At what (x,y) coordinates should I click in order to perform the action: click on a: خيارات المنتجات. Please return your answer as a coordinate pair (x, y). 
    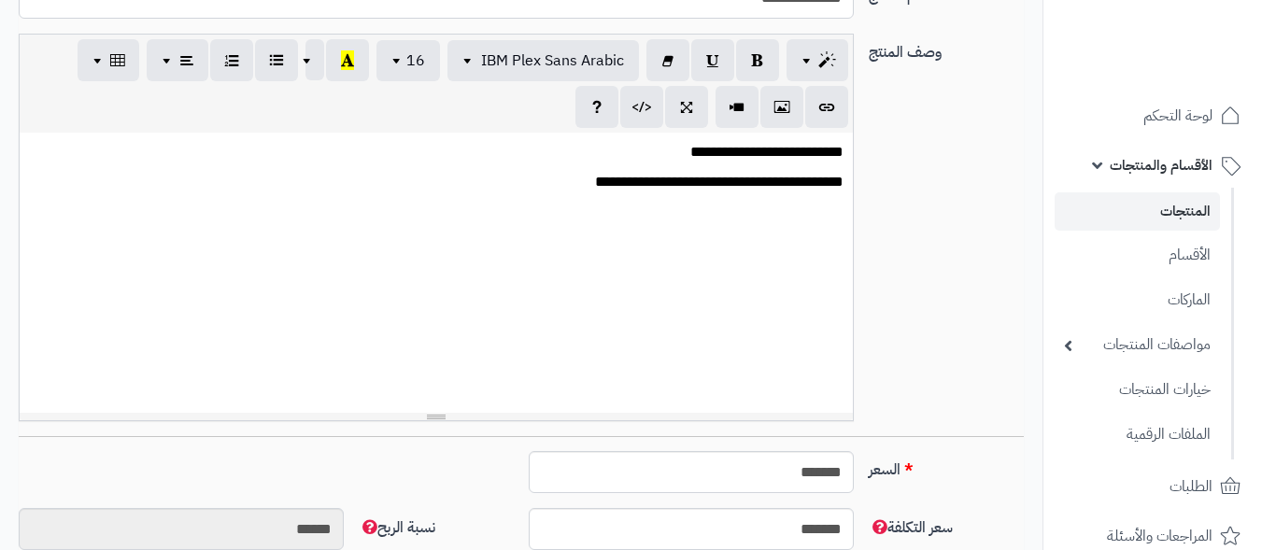
    Looking at the image, I should click on (1137, 390).